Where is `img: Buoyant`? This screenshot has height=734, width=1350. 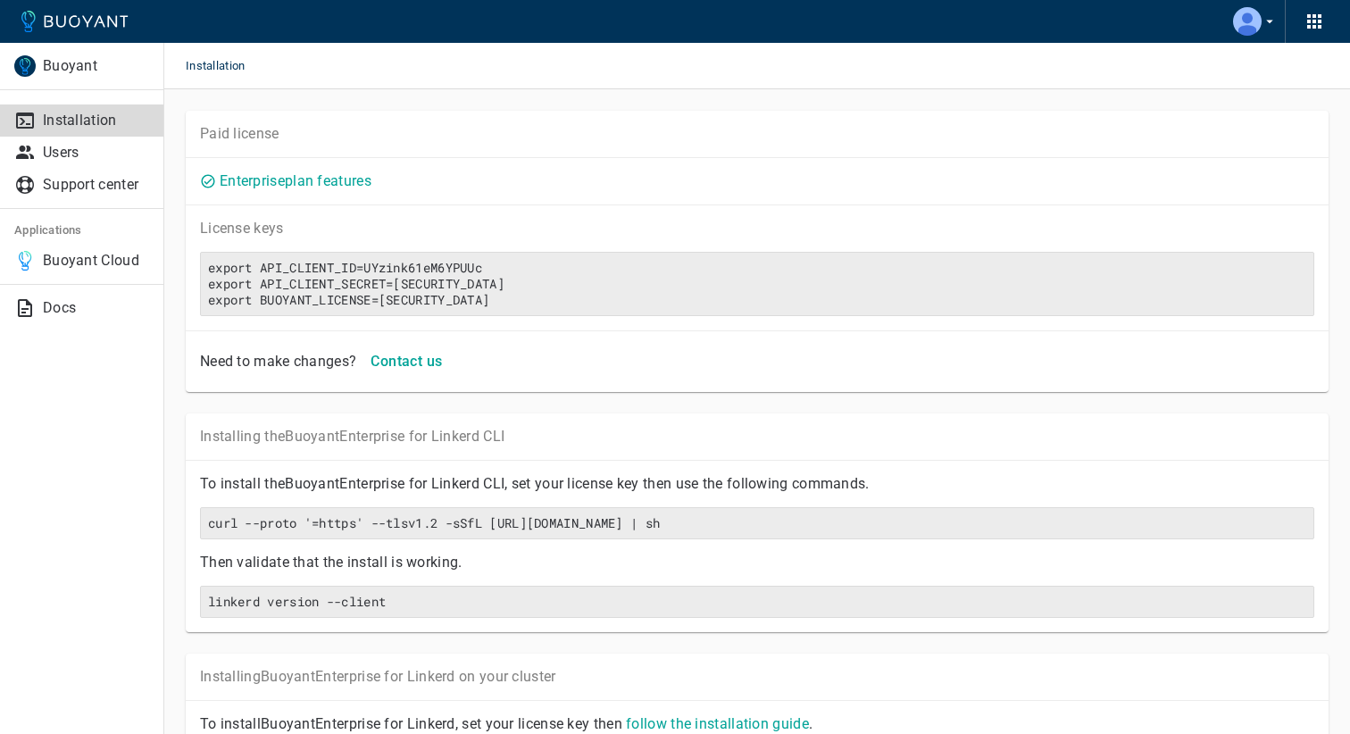 img: Buoyant is located at coordinates (25, 66).